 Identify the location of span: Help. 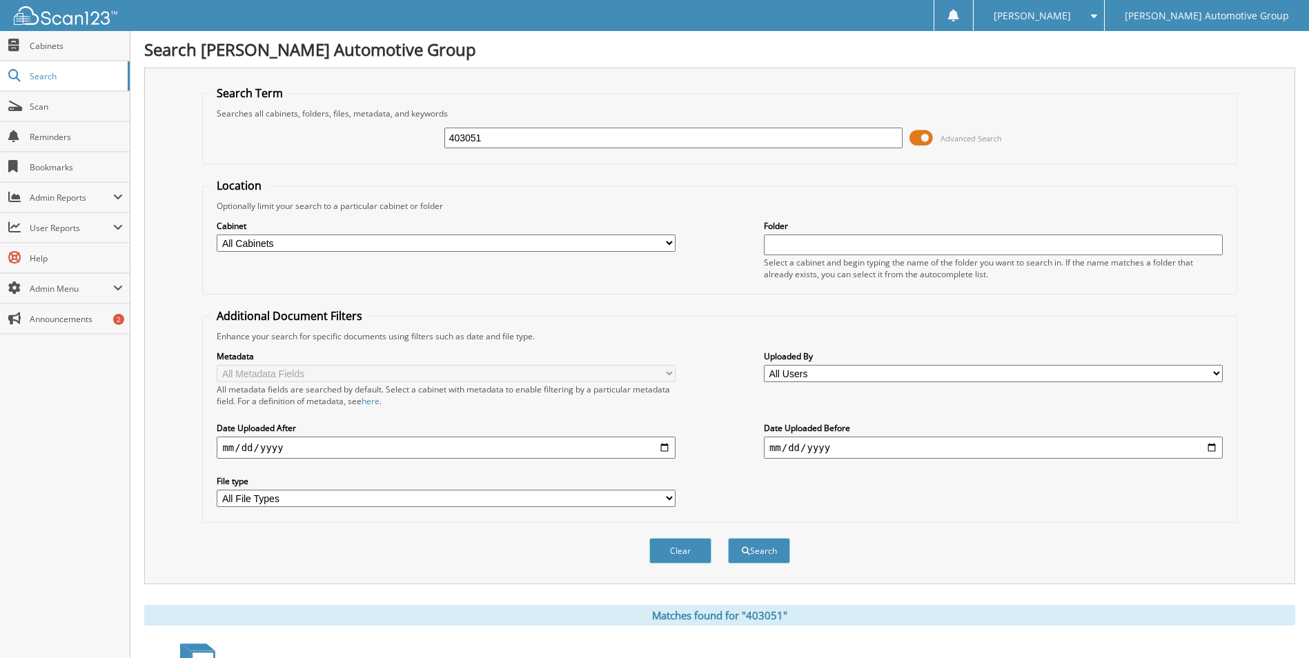
(76, 258).